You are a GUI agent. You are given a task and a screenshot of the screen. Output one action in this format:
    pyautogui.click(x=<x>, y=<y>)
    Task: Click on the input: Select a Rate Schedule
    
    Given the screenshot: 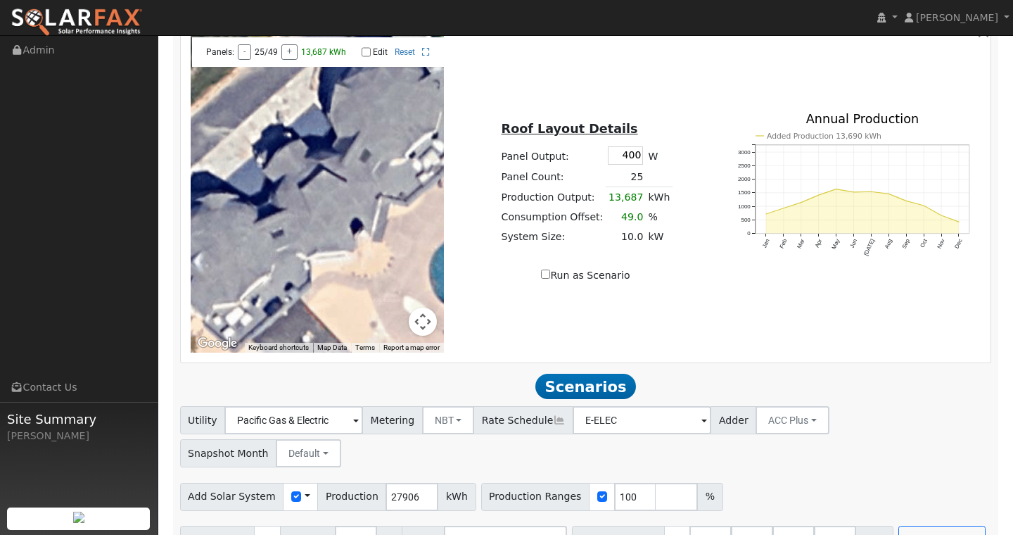 What is the action you would take?
    pyautogui.click(x=641, y=420)
    